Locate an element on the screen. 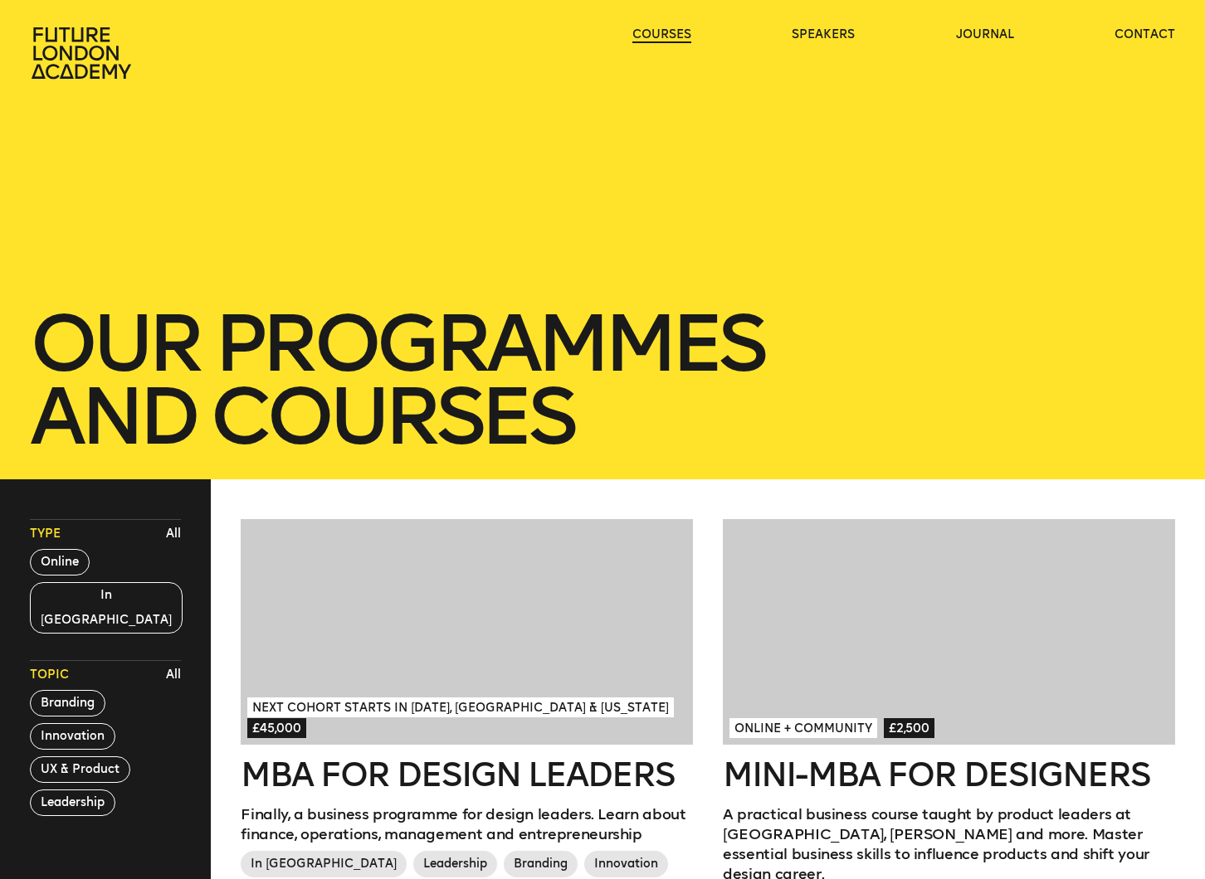 The height and width of the screenshot is (879, 1205). button: UX & Product is located at coordinates (80, 770).